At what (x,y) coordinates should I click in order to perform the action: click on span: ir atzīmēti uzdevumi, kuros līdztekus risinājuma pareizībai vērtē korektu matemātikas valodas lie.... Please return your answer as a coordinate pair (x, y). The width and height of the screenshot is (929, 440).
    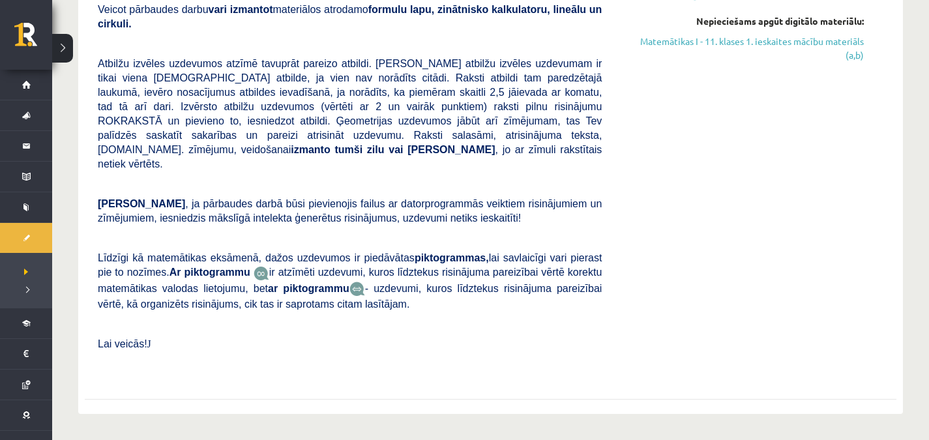
    Looking at the image, I should click on (349, 280).